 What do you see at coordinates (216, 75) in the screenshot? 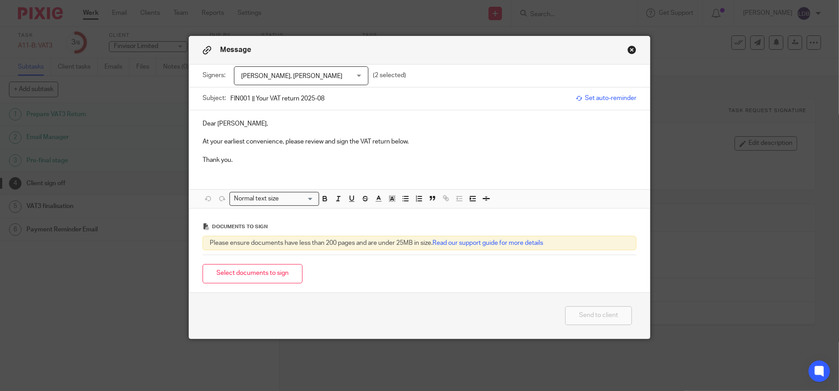
I see `label: Signers:` at bounding box center [216, 75].